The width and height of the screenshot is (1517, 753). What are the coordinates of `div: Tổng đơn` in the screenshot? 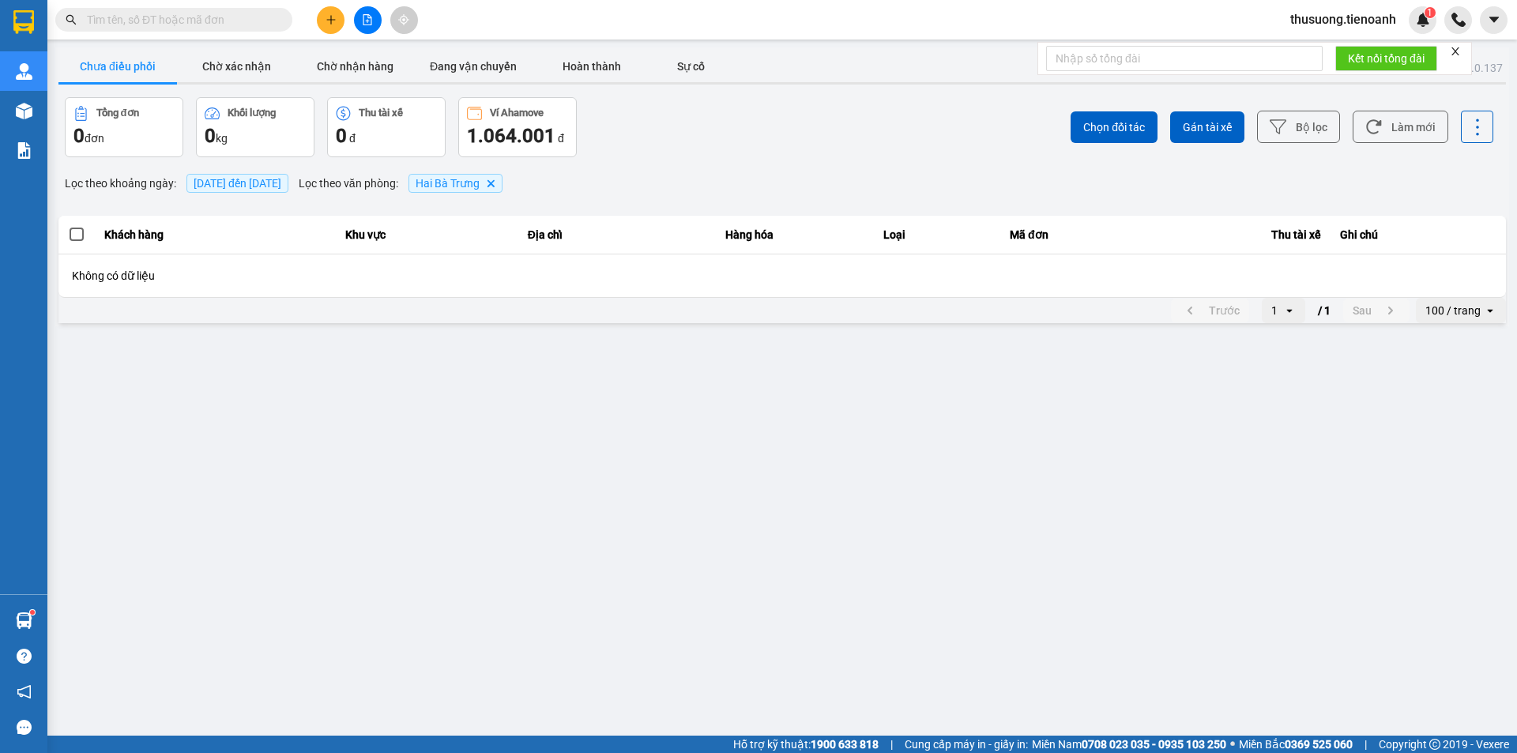 It's located at (118, 113).